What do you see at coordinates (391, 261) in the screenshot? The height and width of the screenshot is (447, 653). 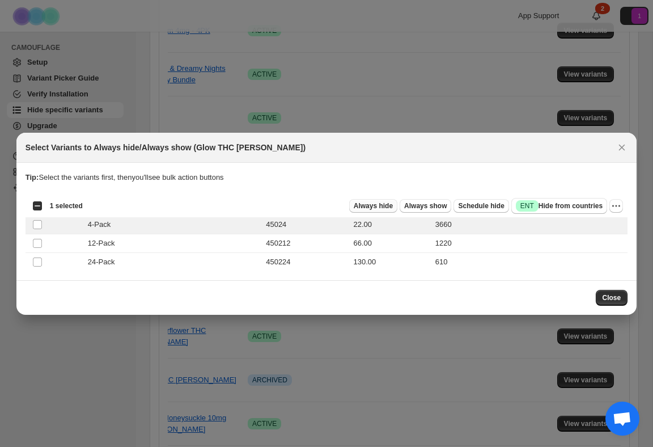 I see `td: 130.00` at bounding box center [391, 261].